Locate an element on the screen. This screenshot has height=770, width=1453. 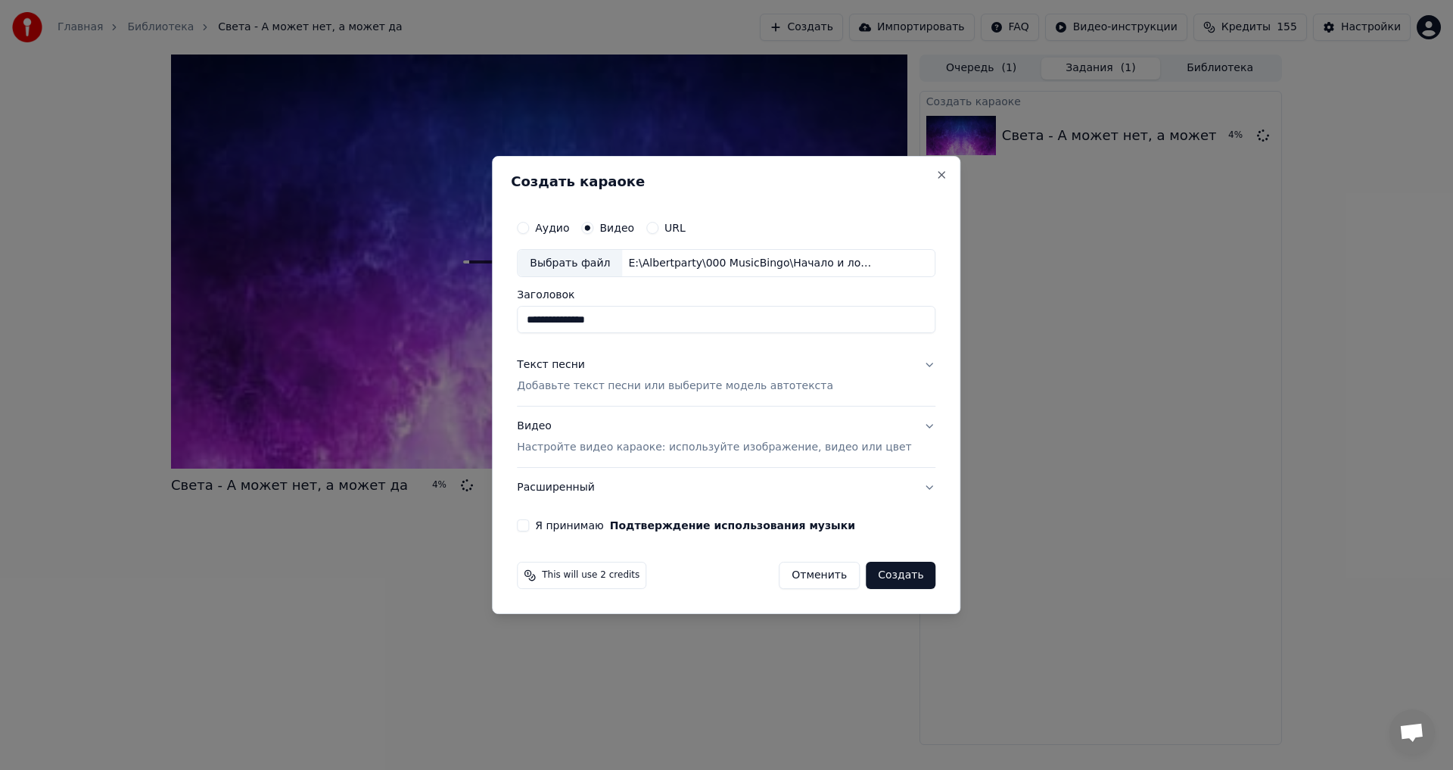
button: Отменить is located at coordinates (819, 575).